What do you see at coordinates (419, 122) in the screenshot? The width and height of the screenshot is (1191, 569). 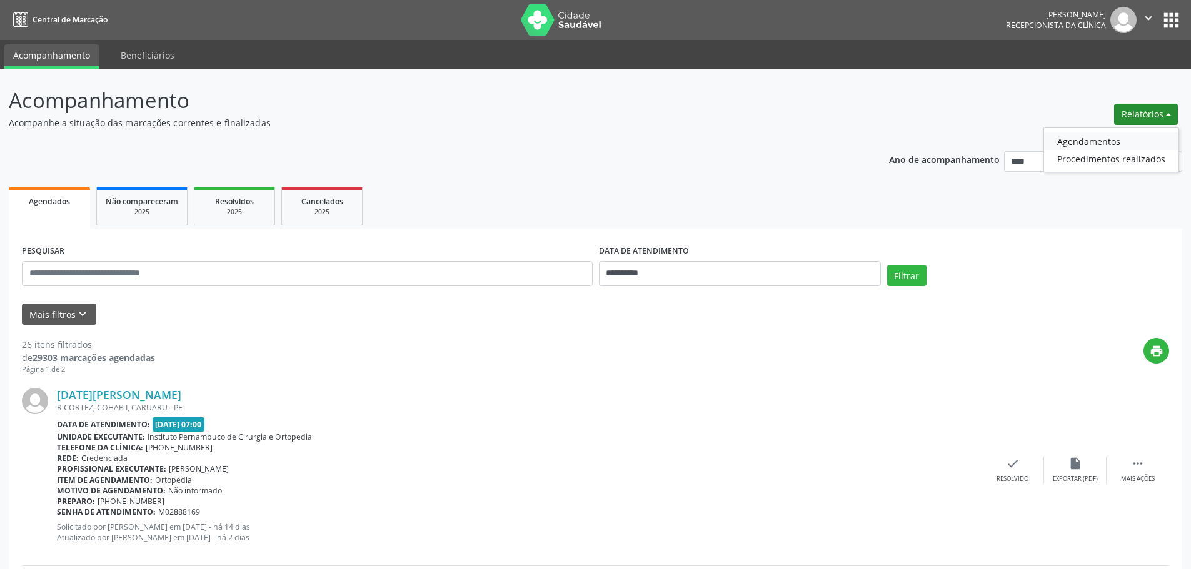 I see `p: Acompanhe a situação das marcações correntes e finalizadas` at bounding box center [419, 122].